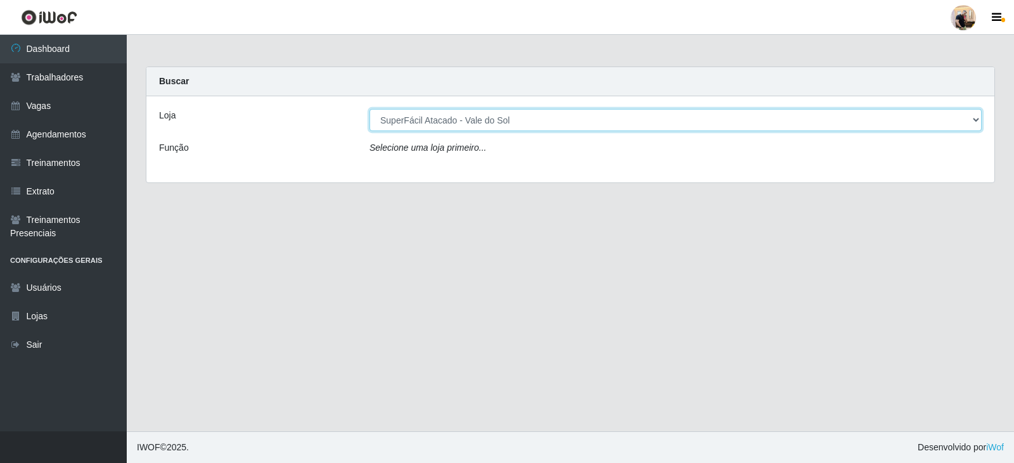 This screenshot has height=463, width=1014. I want to click on label: Função, so click(174, 148).